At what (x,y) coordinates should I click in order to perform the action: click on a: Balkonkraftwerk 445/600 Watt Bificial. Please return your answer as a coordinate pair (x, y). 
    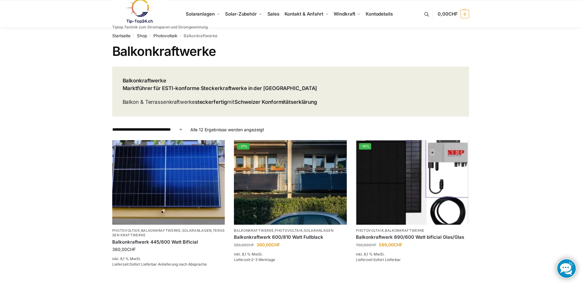
    Looking at the image, I should click on (169, 242).